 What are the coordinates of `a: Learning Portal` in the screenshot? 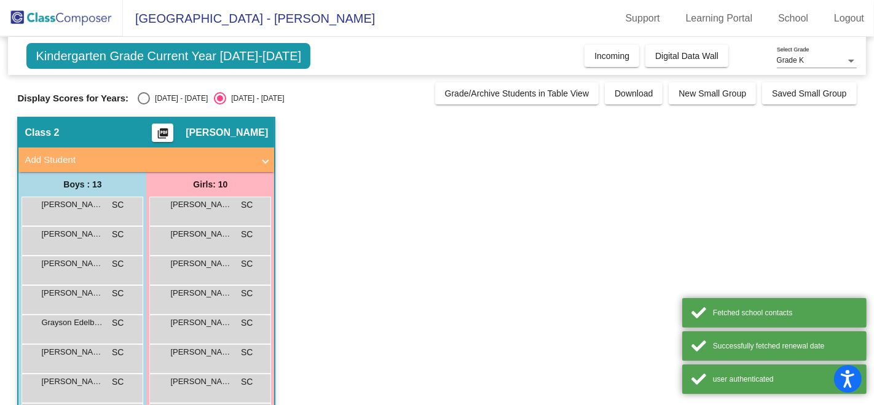 It's located at (719, 18).